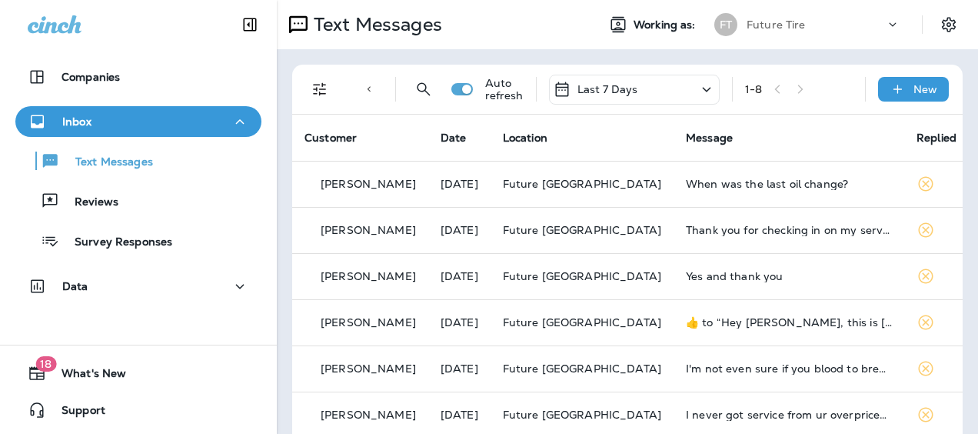 The width and height of the screenshot is (978, 434). Describe the element at coordinates (77, 121) in the screenshot. I see `p: Inbox` at that location.